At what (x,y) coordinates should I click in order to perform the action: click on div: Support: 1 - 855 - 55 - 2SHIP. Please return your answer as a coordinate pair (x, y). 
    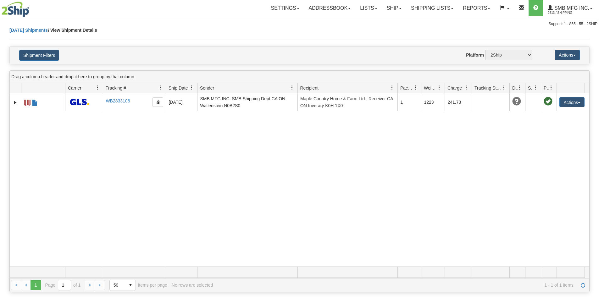
    Looking at the image, I should click on (299, 24).